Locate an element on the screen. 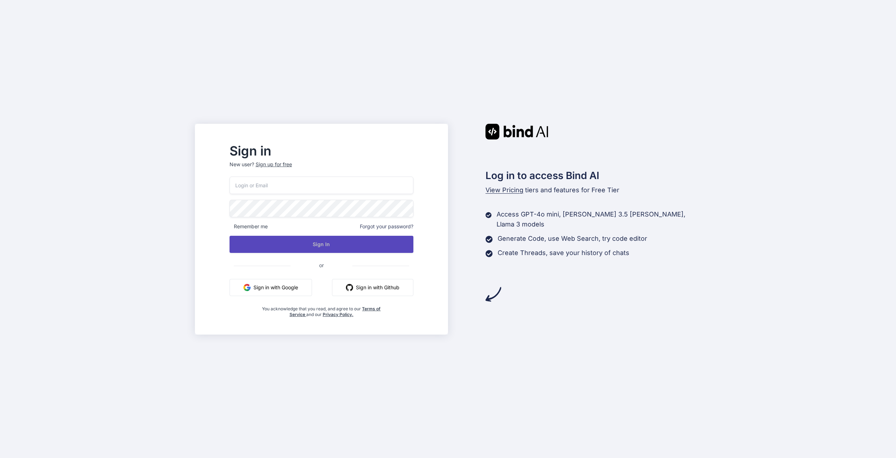  span: Forgot your password? is located at coordinates (386, 227).